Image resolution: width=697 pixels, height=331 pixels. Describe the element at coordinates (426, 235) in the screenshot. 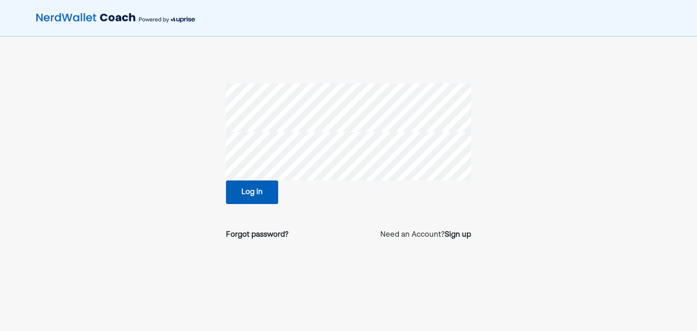

I see `p: Need an Account?` at that location.